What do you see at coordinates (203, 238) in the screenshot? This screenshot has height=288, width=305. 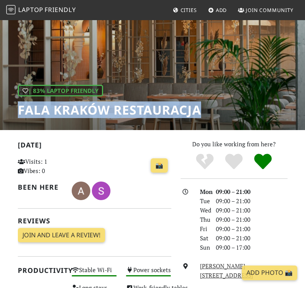 I see `div: Sat` at bounding box center [203, 238].